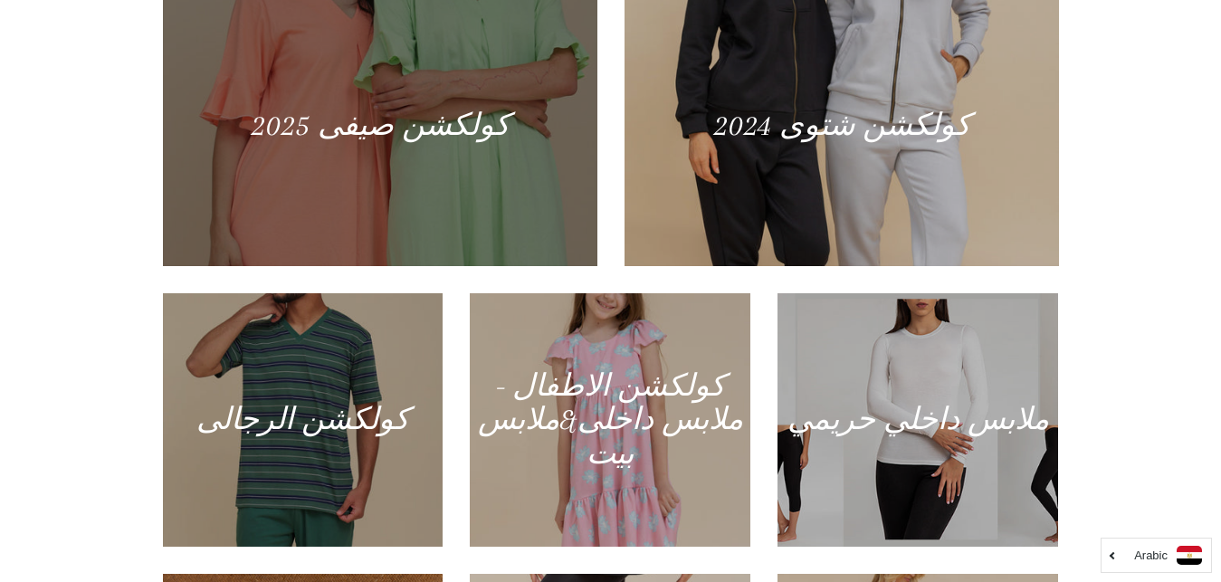 The image size is (1221, 582). Describe the element at coordinates (303, 420) in the screenshot. I see `a: كولكشن الرجالى` at that location.